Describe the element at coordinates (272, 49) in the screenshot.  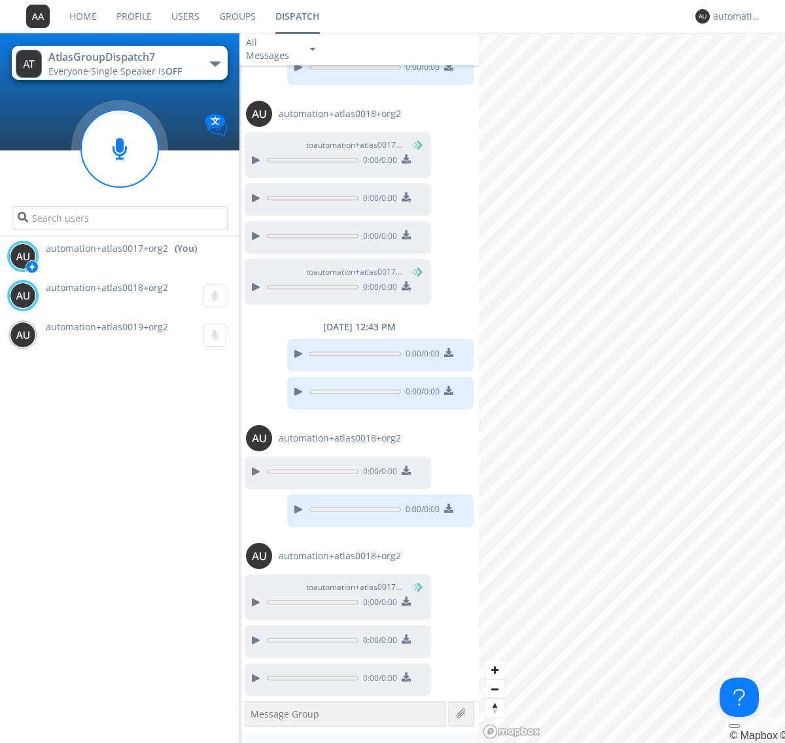
I see `div: All Messages` at that location.